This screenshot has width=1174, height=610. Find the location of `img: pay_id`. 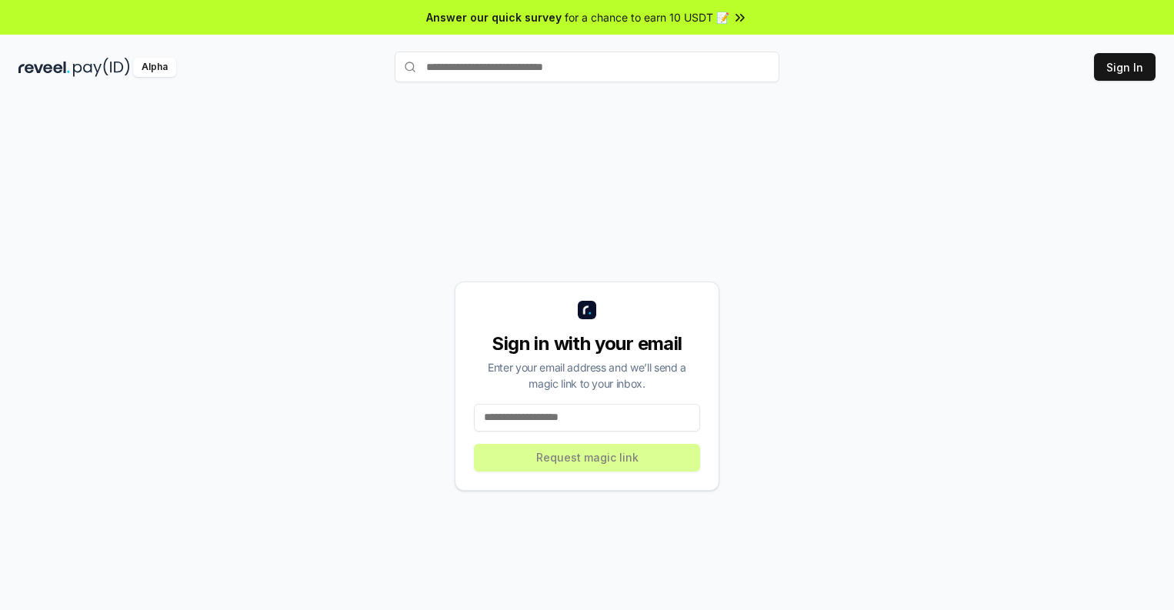

img: pay_id is located at coordinates (102, 67).